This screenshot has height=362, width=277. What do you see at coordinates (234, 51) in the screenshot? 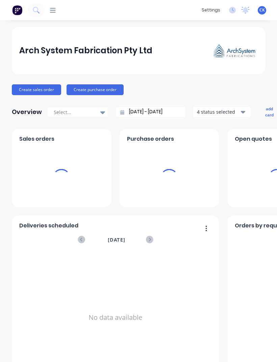
I see `img: Arch System Fabrication Pty Ltd` at bounding box center [234, 51].